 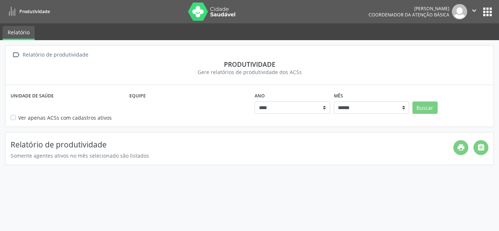 I want to click on label: Unidade de saúde, so click(x=32, y=96).